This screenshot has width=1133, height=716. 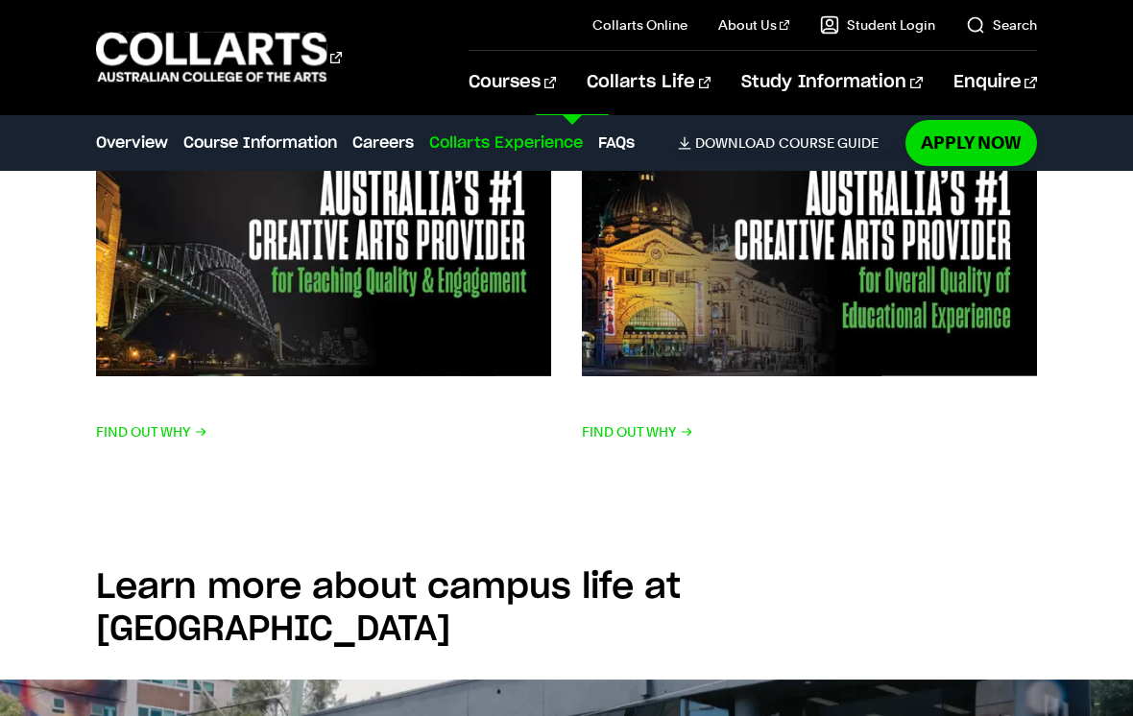 I want to click on a: Collarts Online, so click(x=639, y=25).